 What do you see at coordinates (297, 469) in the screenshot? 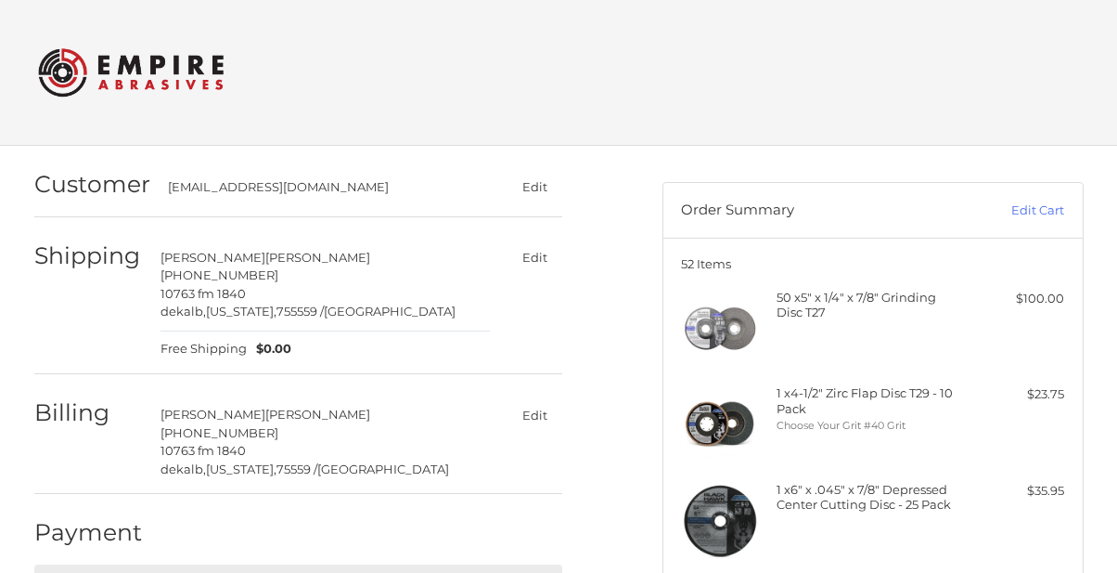
I see `span: 75559 /` at bounding box center [297, 469].